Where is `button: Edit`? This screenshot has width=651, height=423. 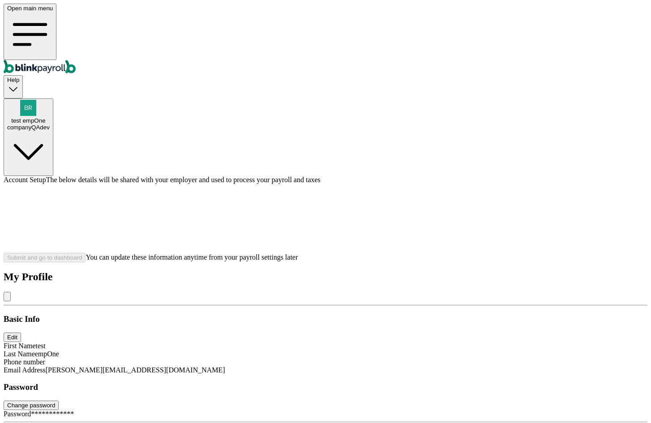 button: Edit is located at coordinates (12, 337).